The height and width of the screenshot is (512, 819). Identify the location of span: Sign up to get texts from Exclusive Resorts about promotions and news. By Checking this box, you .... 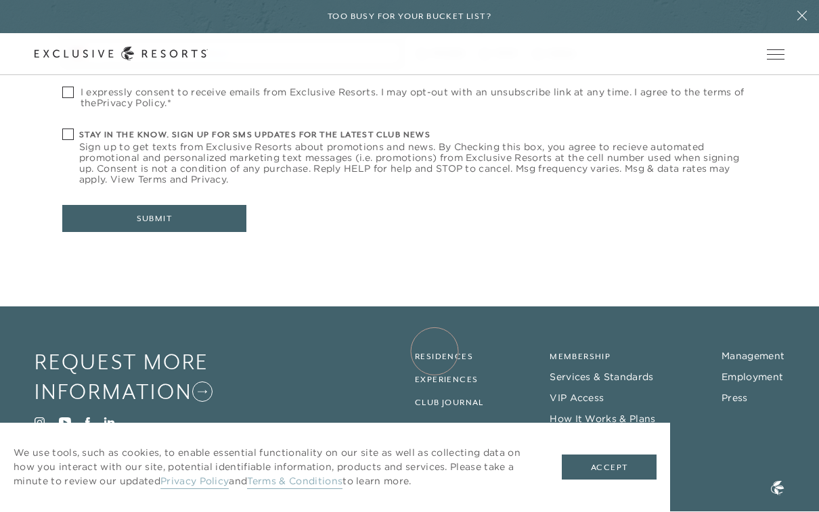
(418, 164).